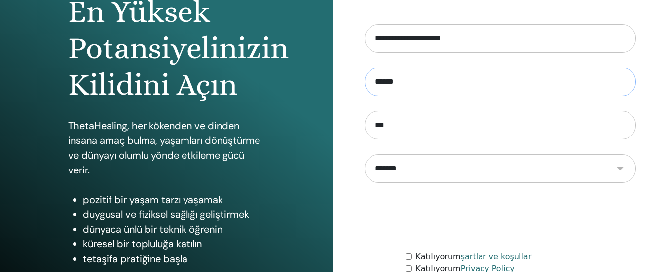 This screenshot has height=272, width=667. What do you see at coordinates (174, 229) in the screenshot?
I see `li: dünyaca ünlü bir teknik öğrenin` at bounding box center [174, 229].